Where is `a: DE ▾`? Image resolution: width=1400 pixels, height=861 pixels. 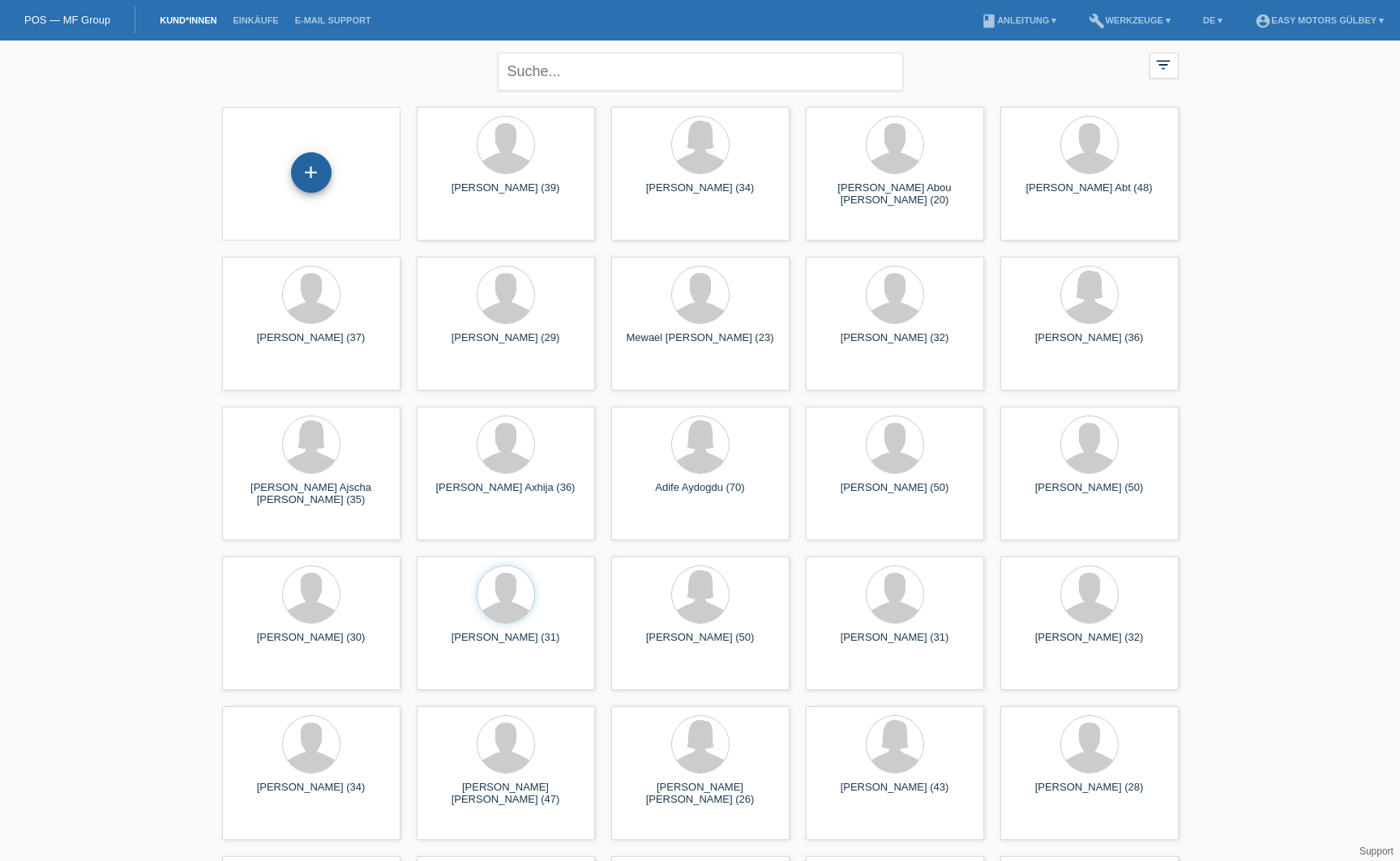
a: DE ▾ is located at coordinates (1212, 21).